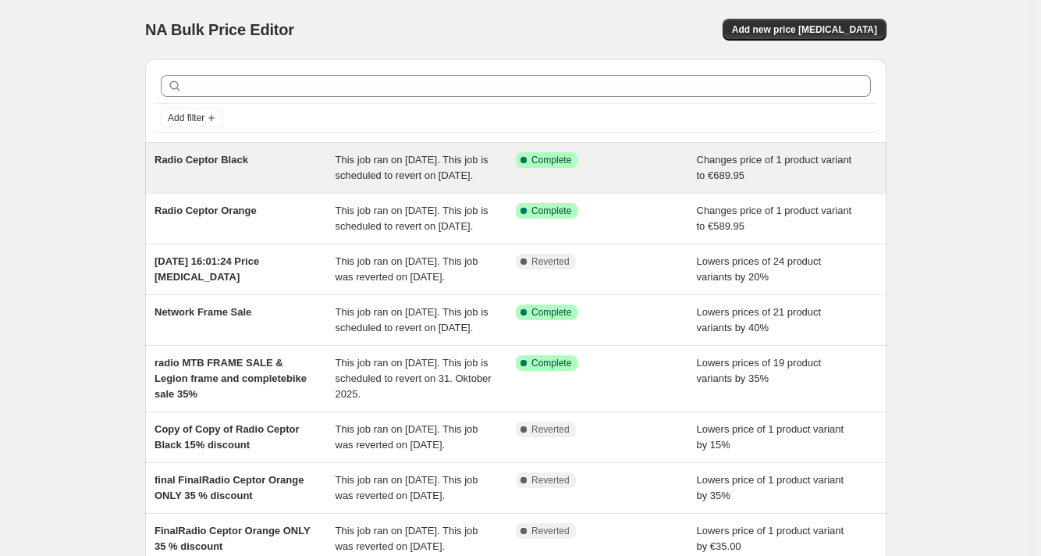 This screenshot has width=1041, height=556. Describe the element at coordinates (774, 167) in the screenshot. I see `span: Changes price of 1 product variant to €689.95` at that location.